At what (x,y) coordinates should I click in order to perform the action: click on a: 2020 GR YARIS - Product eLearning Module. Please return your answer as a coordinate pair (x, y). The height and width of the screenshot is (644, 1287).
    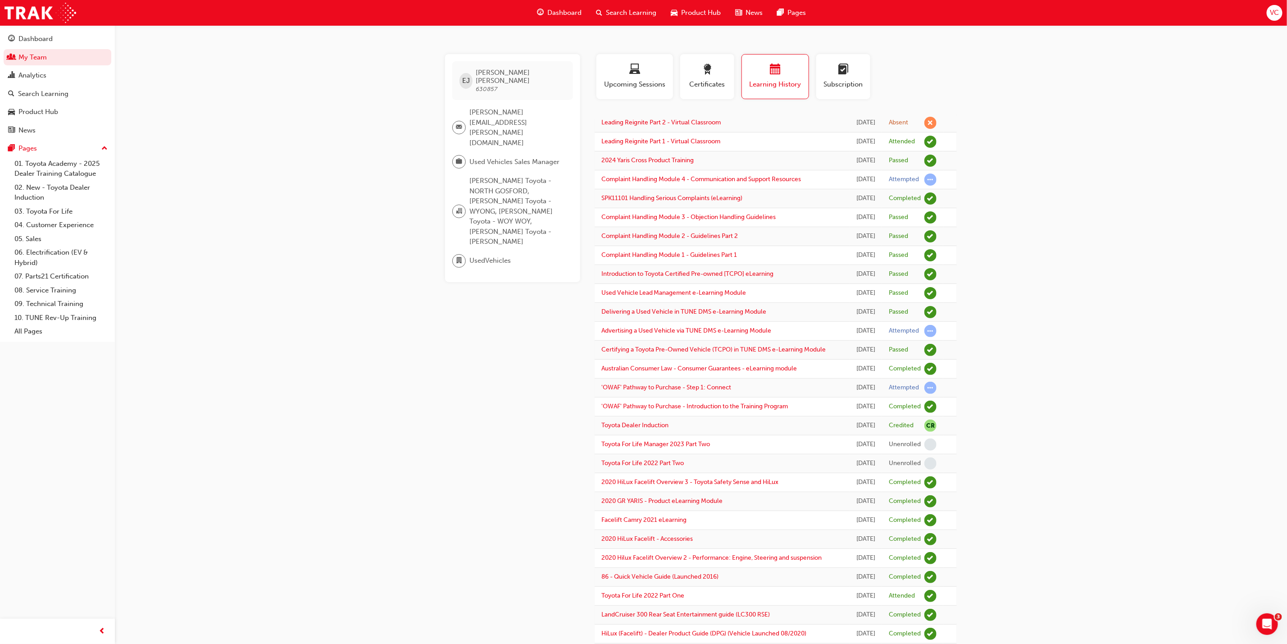
    Looking at the image, I should click on (662, 501).